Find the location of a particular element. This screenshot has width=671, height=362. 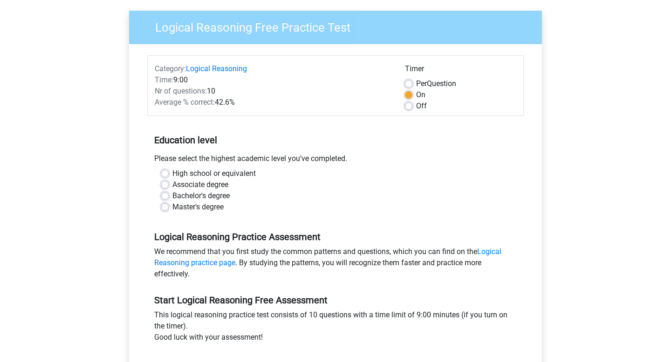

label: Bachelor's degree is located at coordinates (201, 196).